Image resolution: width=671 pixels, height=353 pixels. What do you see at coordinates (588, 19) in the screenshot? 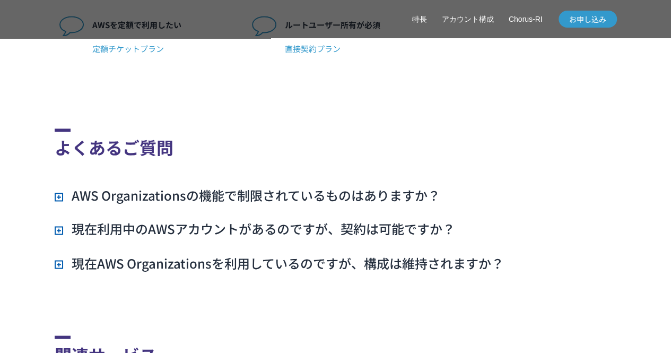
I see `span: お申し込み` at bounding box center [588, 19].